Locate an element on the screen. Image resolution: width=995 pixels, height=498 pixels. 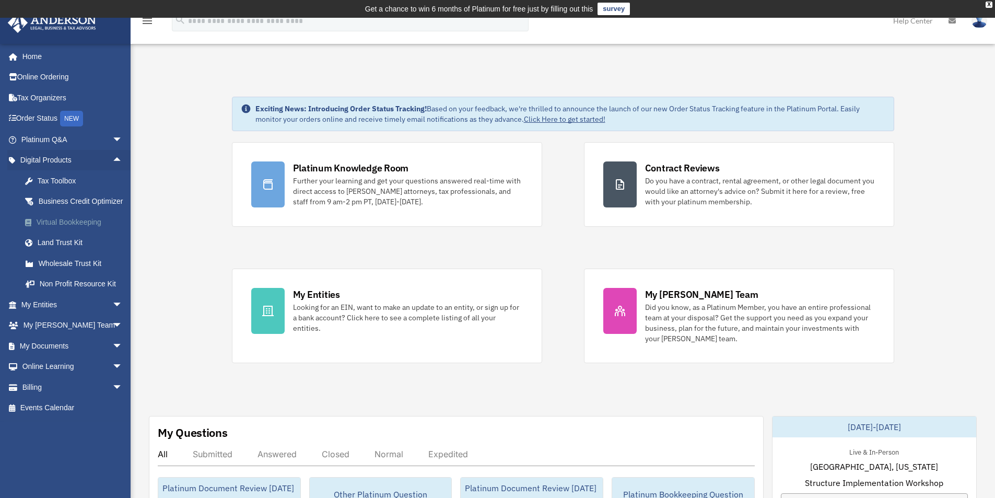
div: Based on your feedback, we're thrilled to announce the launch of our new Order Status Tracking fe... is located at coordinates (570, 114).